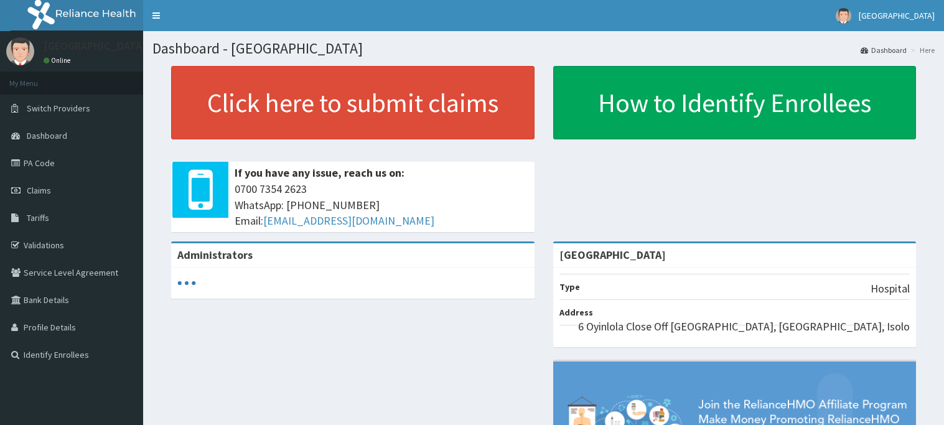 The image size is (944, 425). What do you see at coordinates (735, 103) in the screenshot?
I see `a: How to Identify Enrollees` at bounding box center [735, 103].